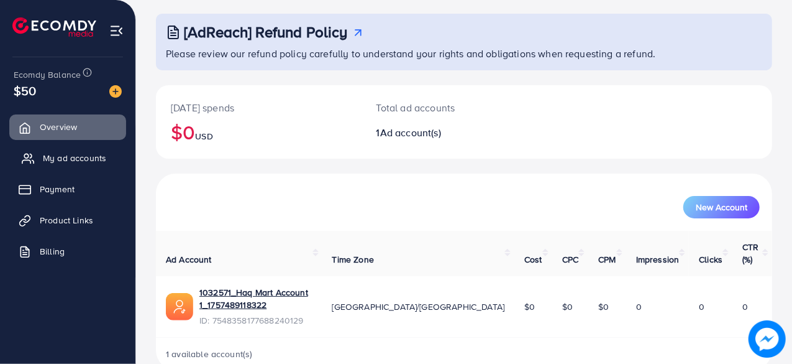  Describe the element at coordinates (189, 259) in the screenshot. I see `span: Ad Account` at that location.